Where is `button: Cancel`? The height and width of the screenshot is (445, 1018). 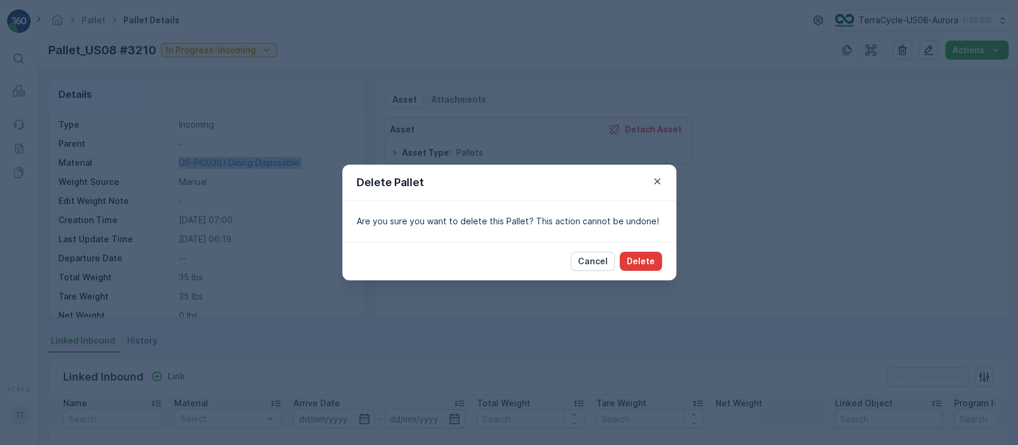 button: Cancel is located at coordinates (593, 261).